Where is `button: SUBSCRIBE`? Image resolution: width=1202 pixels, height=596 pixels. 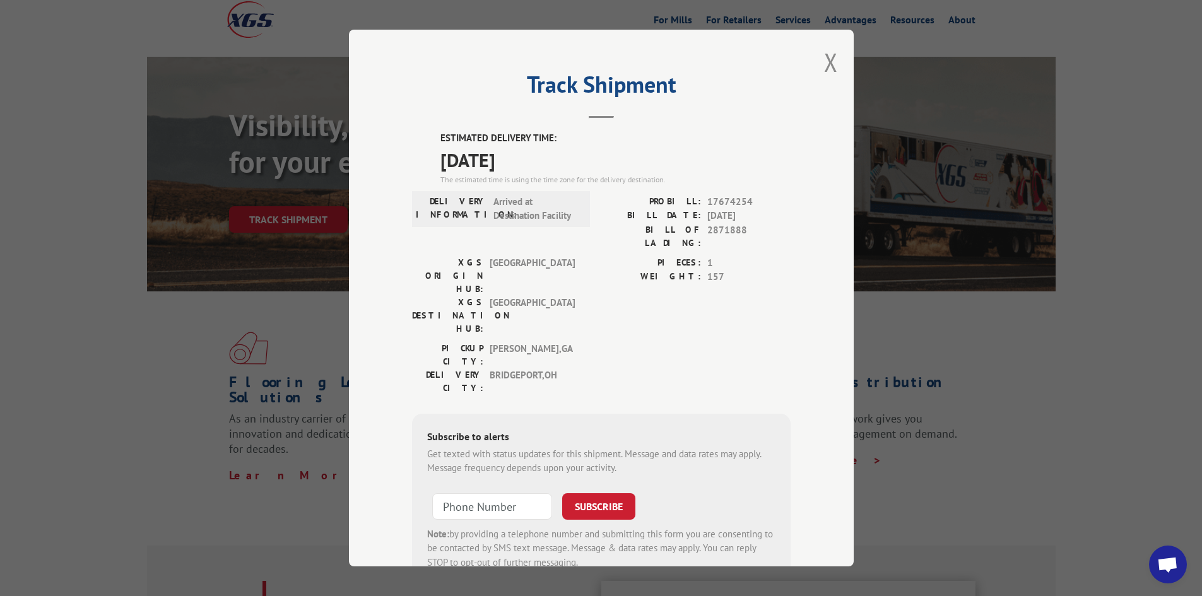
button: SUBSCRIBE is located at coordinates (599, 507).